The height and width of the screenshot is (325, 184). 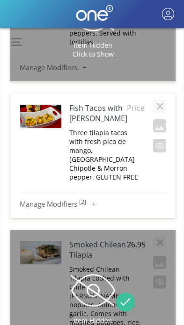 What do you see at coordinates (41, 116) in the screenshot?
I see `img: Image Preview` at bounding box center [41, 116].